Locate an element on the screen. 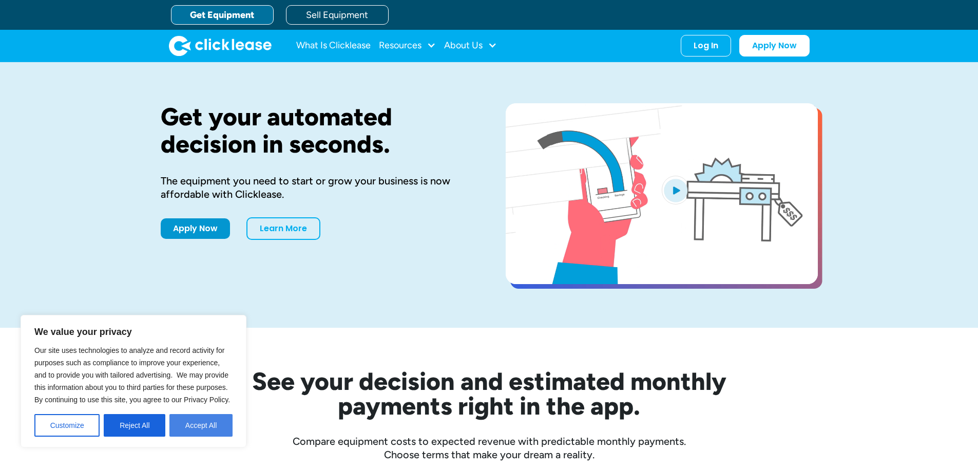 Image resolution: width=978 pixels, height=468 pixels. span: Our site uses technologies to analyze and record activity for purposes such as compliance to impr... is located at coordinates (132, 375).